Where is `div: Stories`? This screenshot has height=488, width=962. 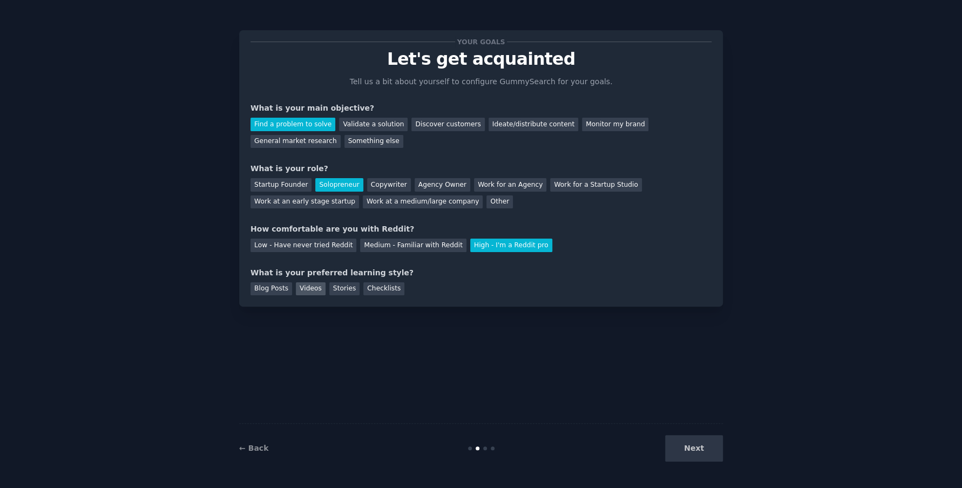 div: Stories is located at coordinates (345, 289).